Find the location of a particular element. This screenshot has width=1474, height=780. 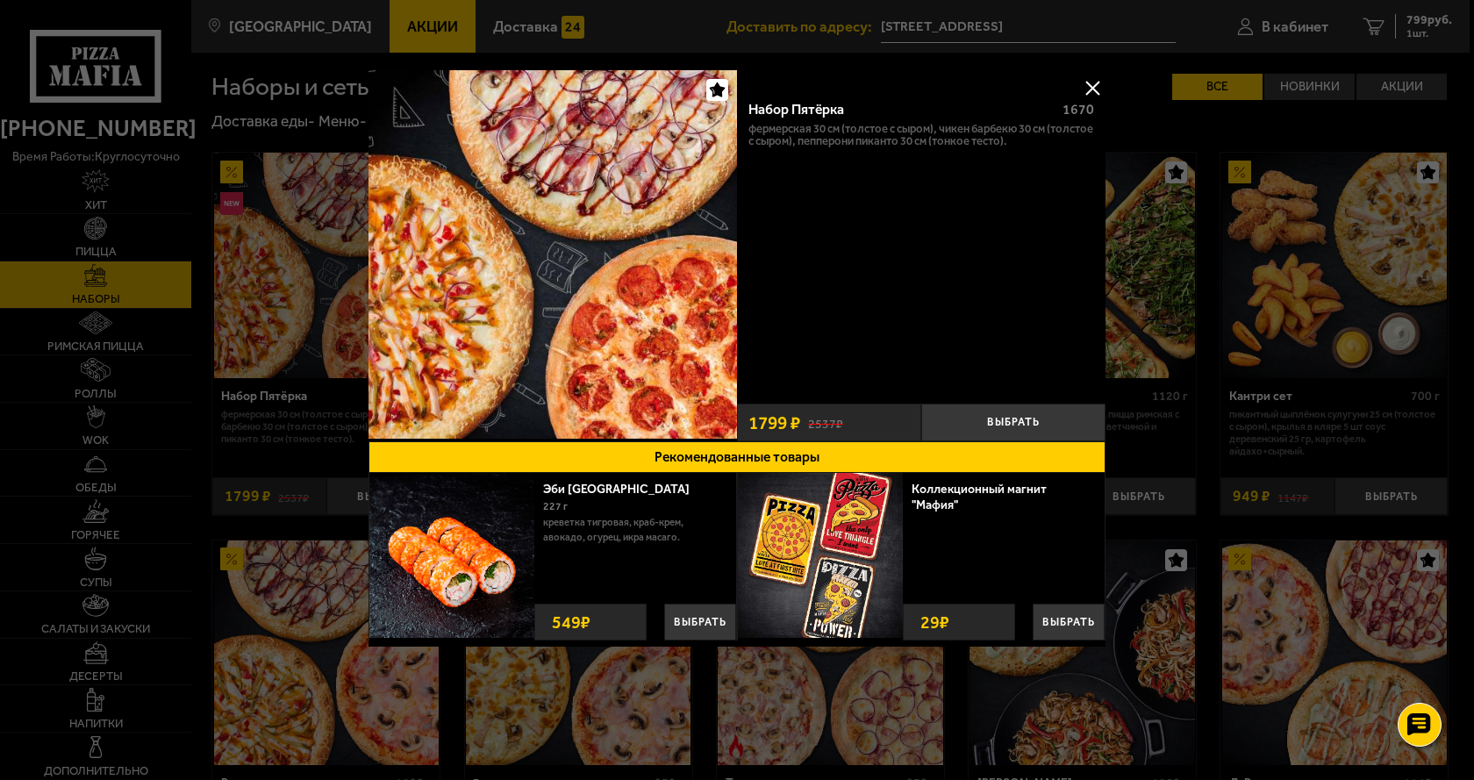

img: Набор Пятёрка is located at coordinates (553, 254).